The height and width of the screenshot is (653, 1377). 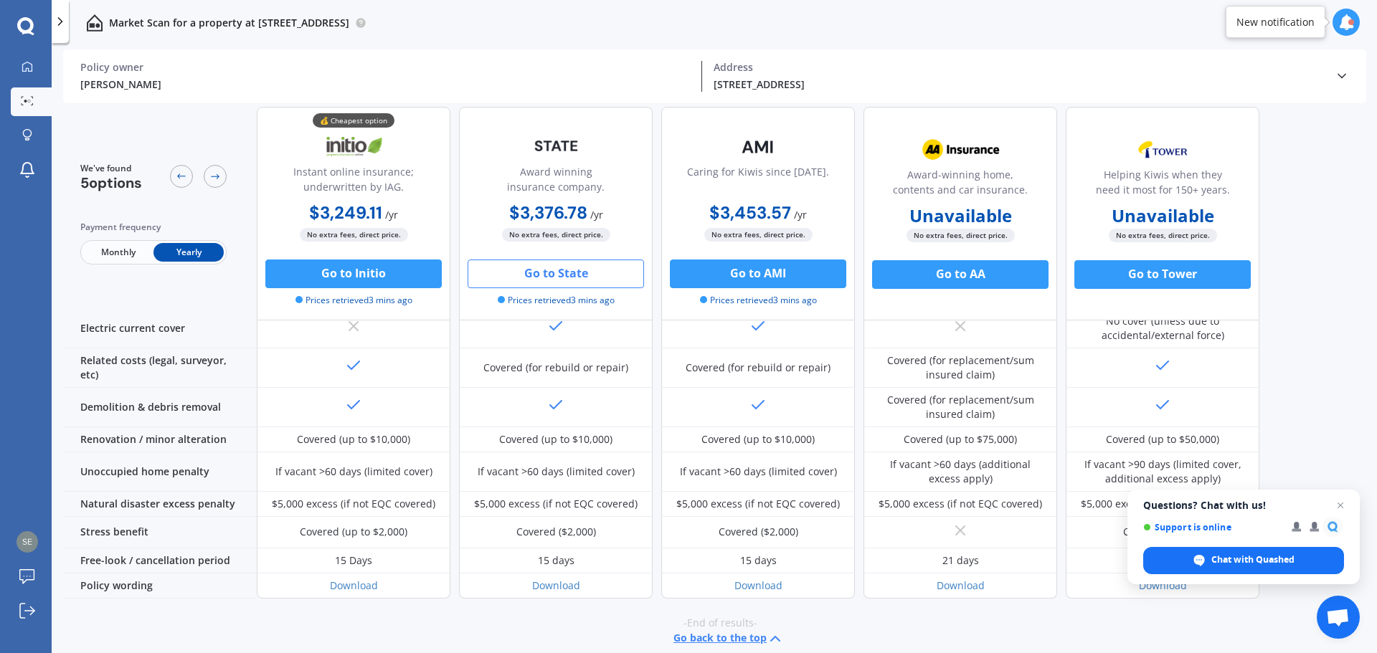 I want to click on img: Tower.webp, so click(x=1163, y=150).